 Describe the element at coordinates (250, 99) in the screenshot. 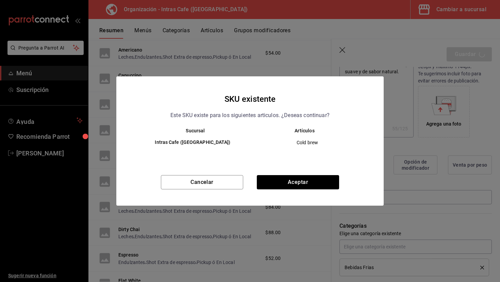

I see `h4: SKU existente` at that location.